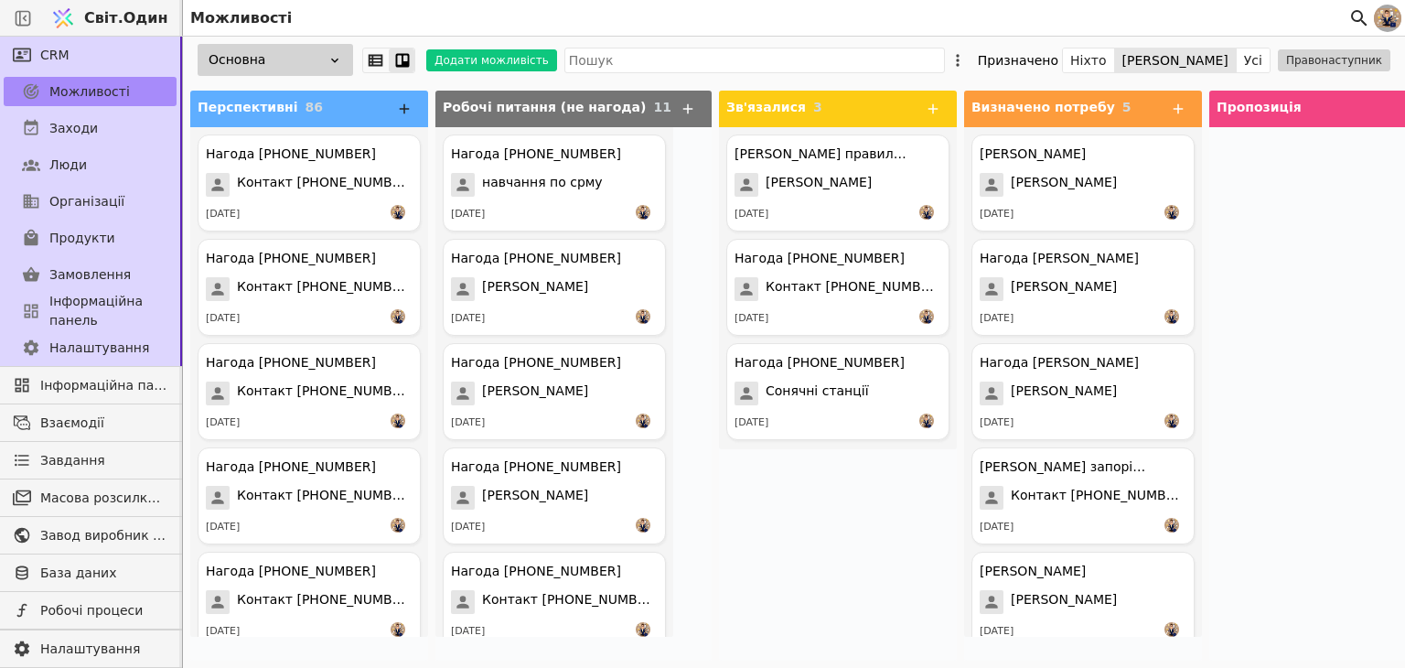 This screenshot has height=668, width=1405. Describe the element at coordinates (68, 165) in the screenshot. I see `font: Люди` at that location.